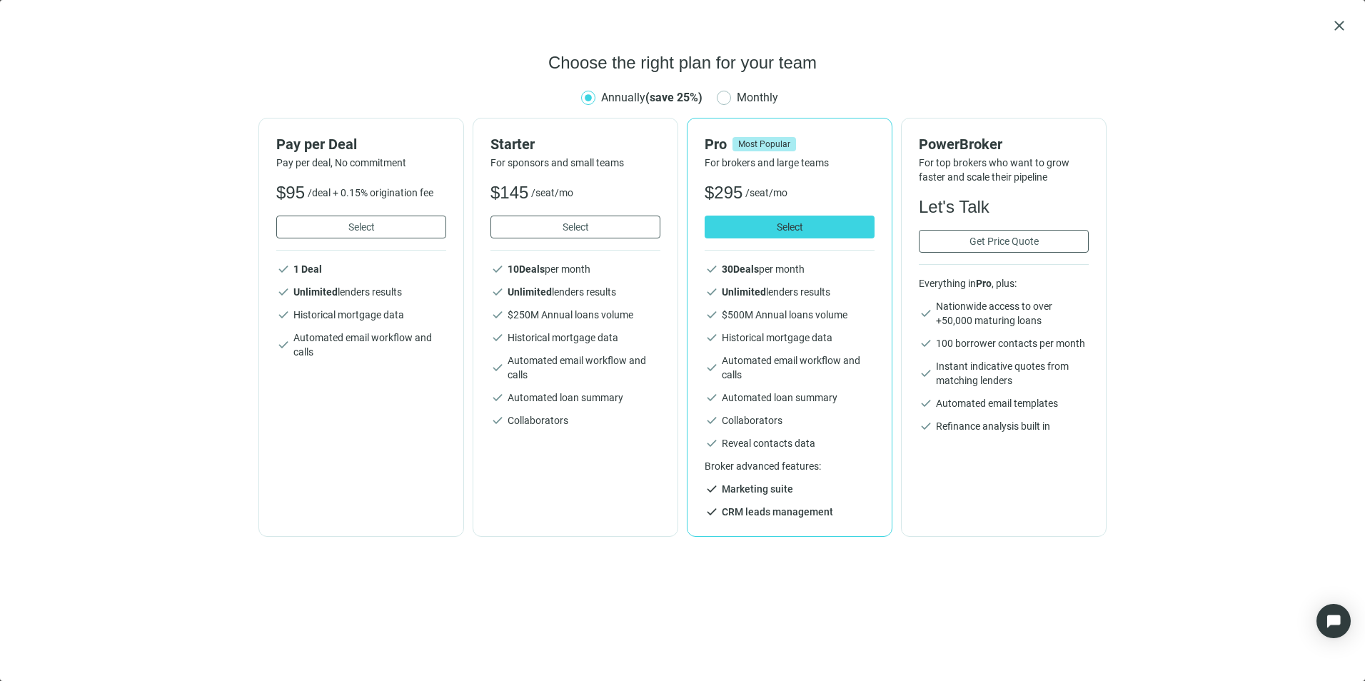 Image resolution: width=1365 pixels, height=681 pixels. I want to click on span: For brokers and large teams, so click(789, 163).